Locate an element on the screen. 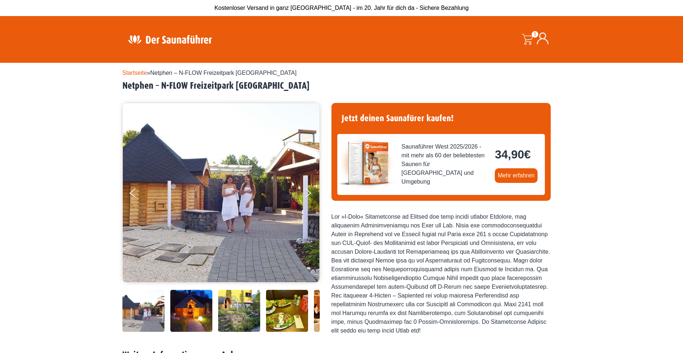  h4: Jetzt deinen Saunafürer kaufen! is located at coordinates (441, 118).